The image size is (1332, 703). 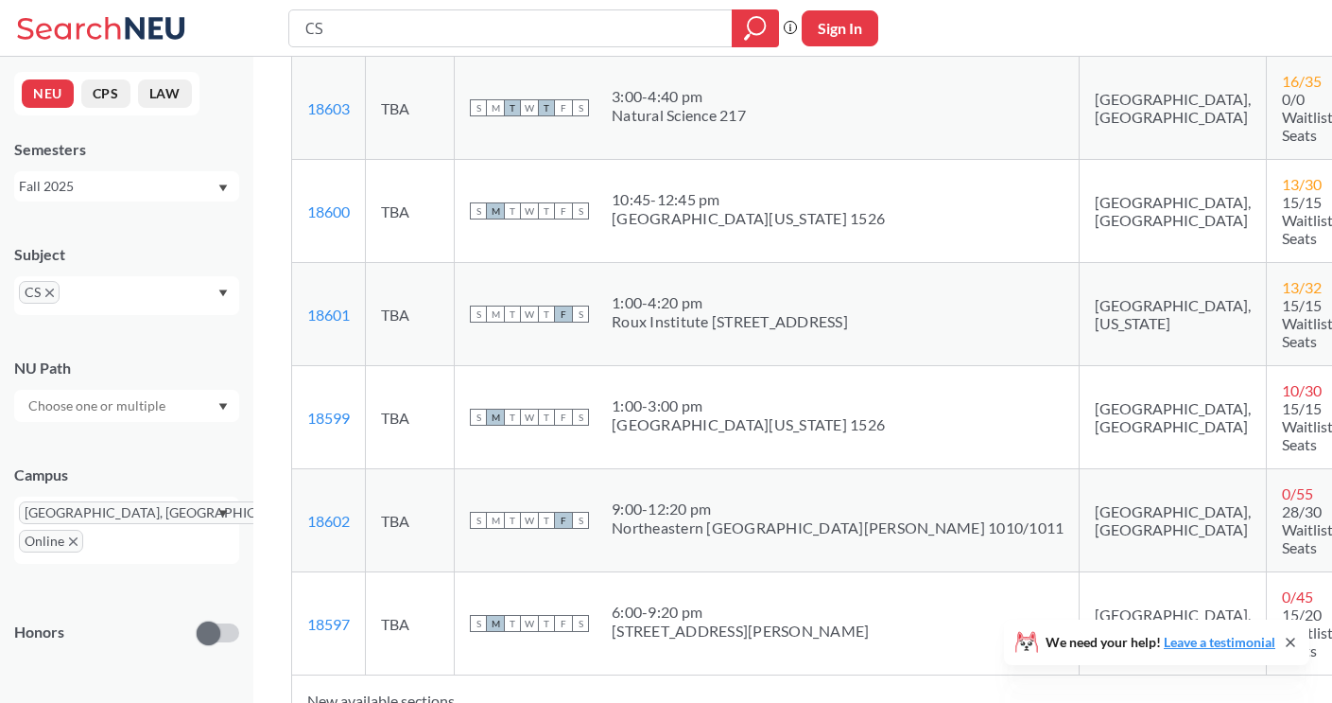 What do you see at coordinates (730, 303) in the screenshot?
I see `div: 1:00 - 4:20 pm` at bounding box center [730, 303].